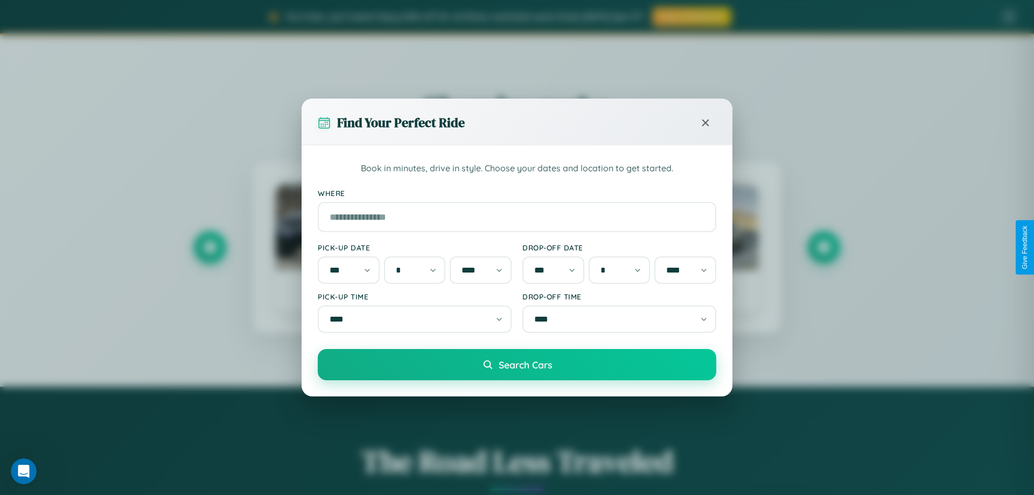 Image resolution: width=1034 pixels, height=495 pixels. I want to click on span: Search Cars, so click(525, 365).